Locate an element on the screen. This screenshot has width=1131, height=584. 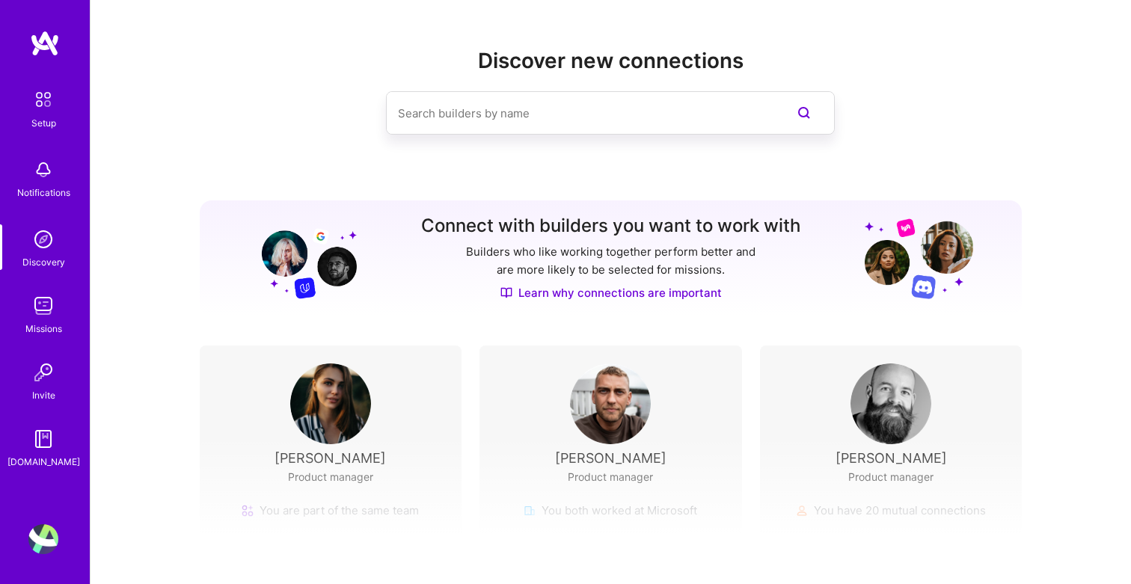
img: Invite is located at coordinates (43, 372).